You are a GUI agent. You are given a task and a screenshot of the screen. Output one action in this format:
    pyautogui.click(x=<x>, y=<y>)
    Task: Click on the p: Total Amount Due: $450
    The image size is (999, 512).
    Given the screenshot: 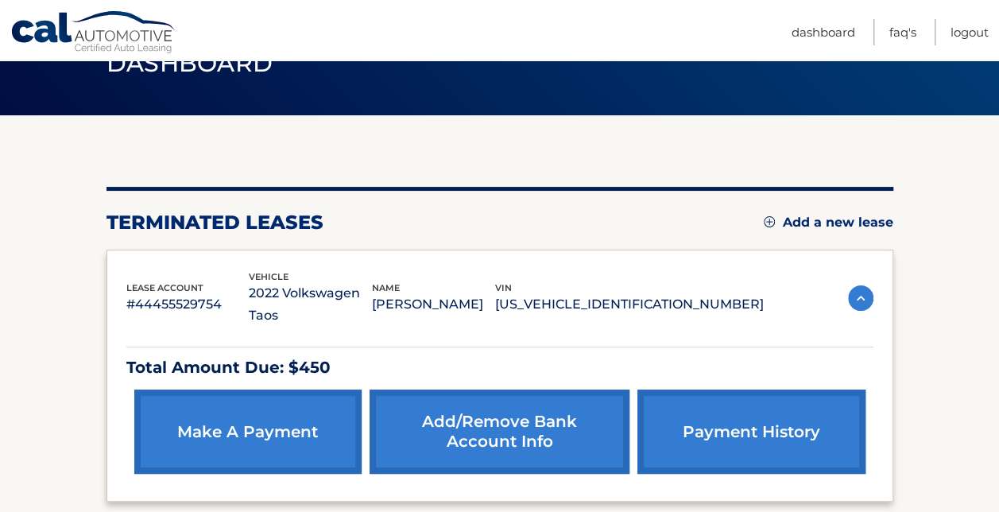 What is the action you would take?
    pyautogui.click(x=500, y=367)
    